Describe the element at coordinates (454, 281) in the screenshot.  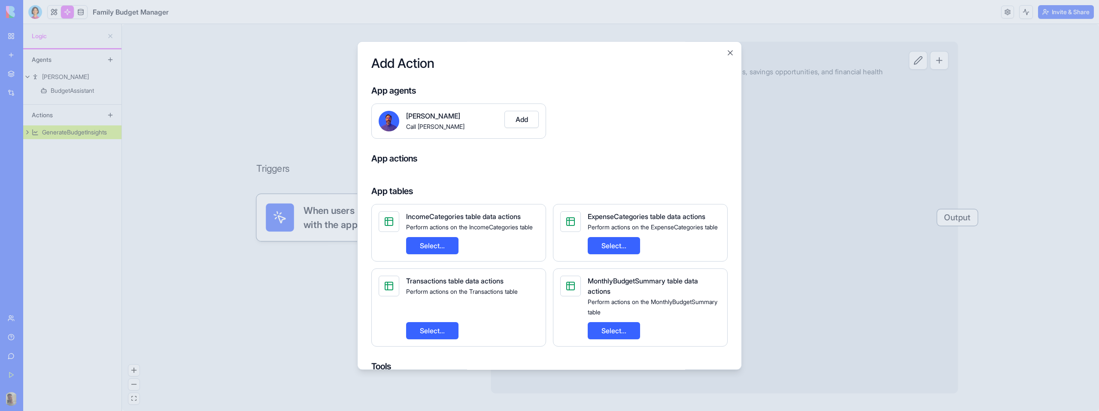
I see `span: Transactions table data actions` at that location.